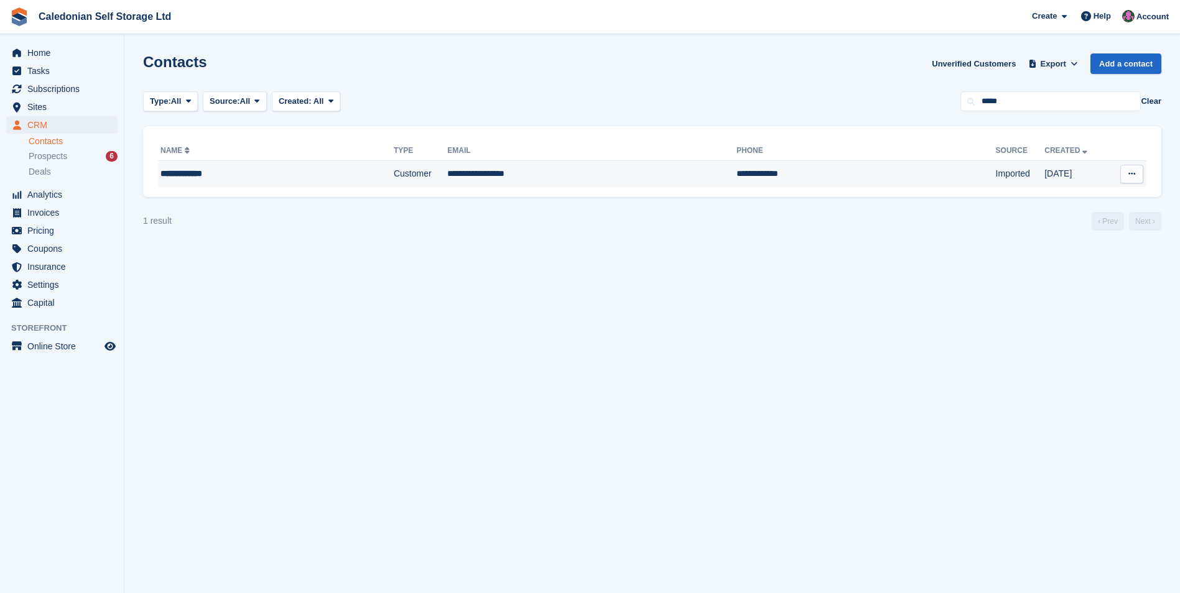 This screenshot has height=593, width=1180. Describe the element at coordinates (1066, 150) in the screenshot. I see `a: Created` at that location.